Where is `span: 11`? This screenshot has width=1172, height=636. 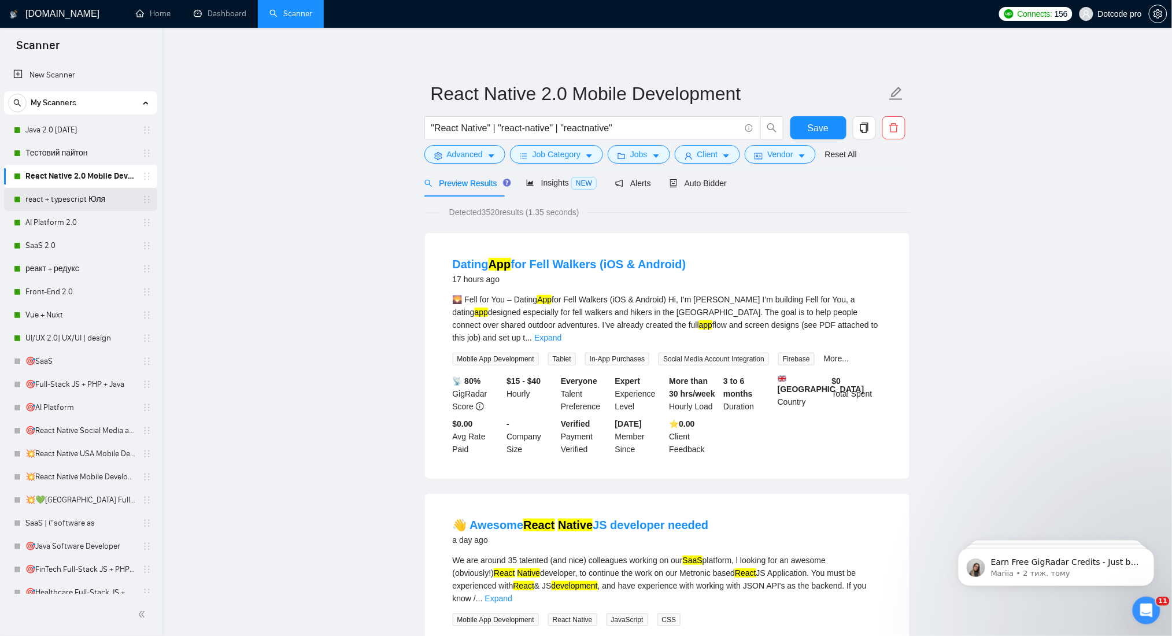 span: 11 is located at coordinates (1163, 601).